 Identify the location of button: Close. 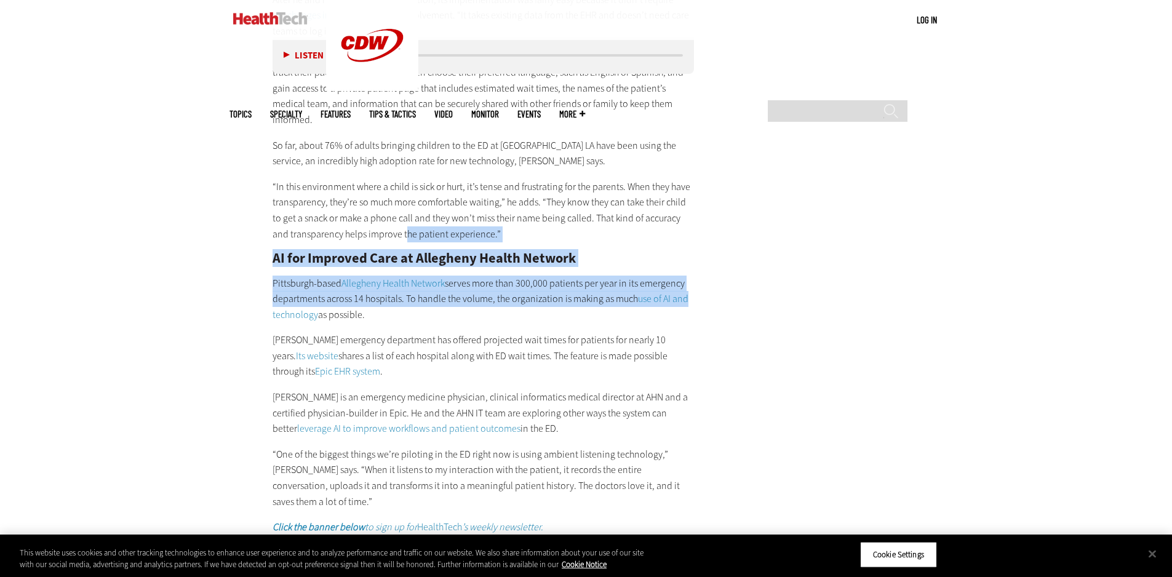
(1152, 554).